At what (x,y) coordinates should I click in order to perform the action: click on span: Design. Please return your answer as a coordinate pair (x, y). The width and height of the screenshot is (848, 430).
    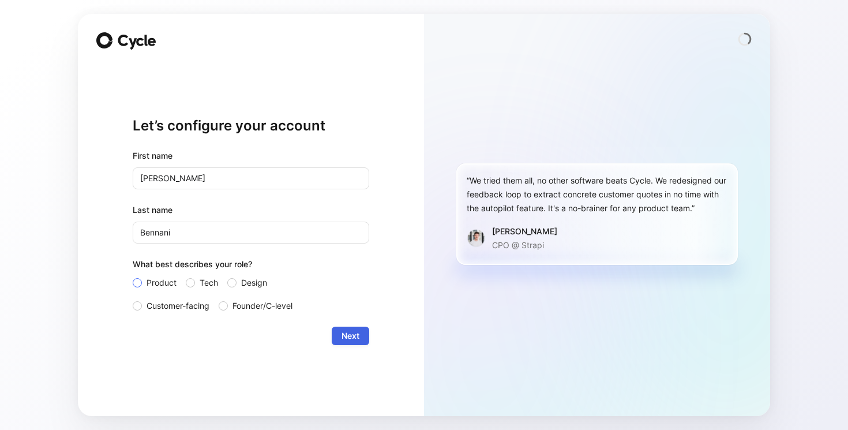
    Looking at the image, I should click on (254, 283).